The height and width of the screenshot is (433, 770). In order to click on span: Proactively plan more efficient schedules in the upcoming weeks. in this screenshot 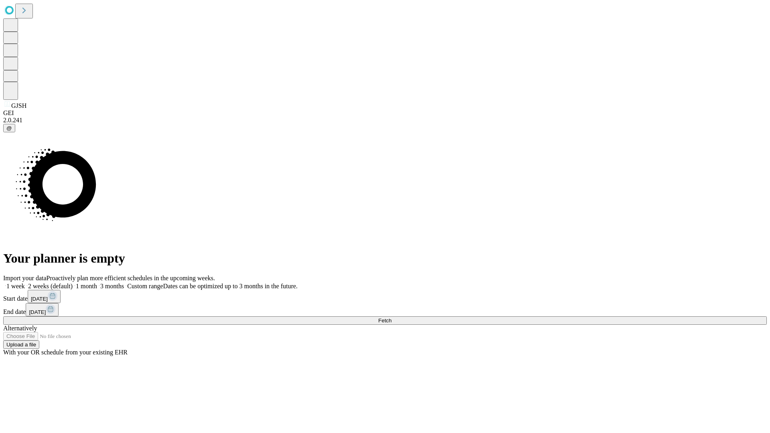, I will do `click(131, 278)`.